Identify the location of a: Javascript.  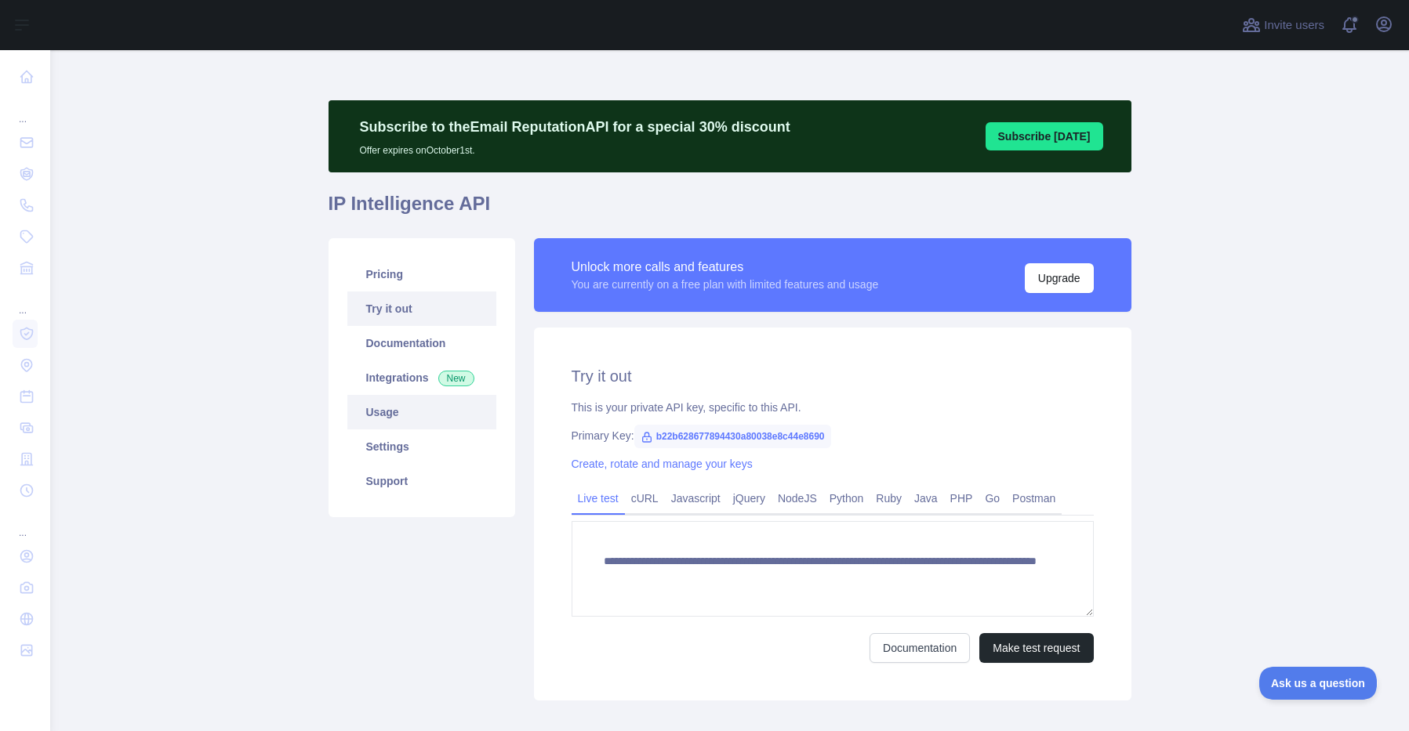
(695, 499).